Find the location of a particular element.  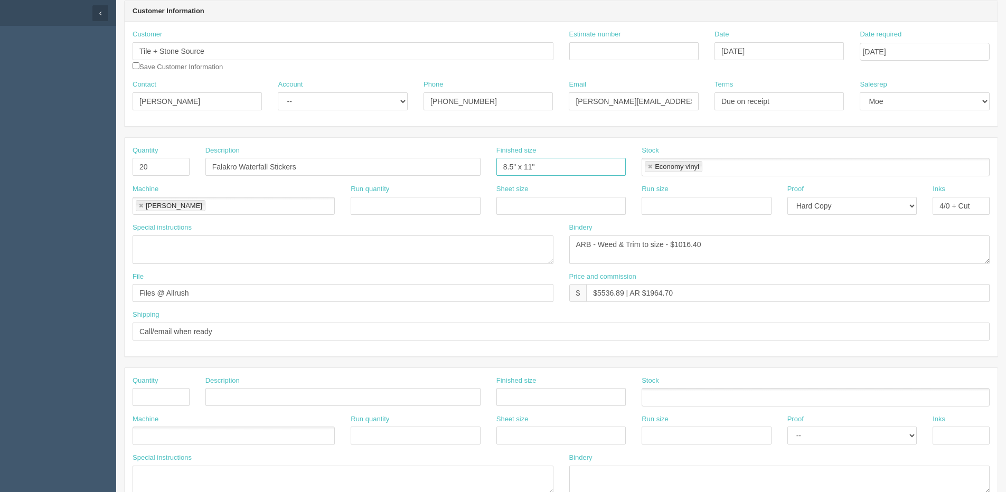

label: Phone is located at coordinates (433, 84).